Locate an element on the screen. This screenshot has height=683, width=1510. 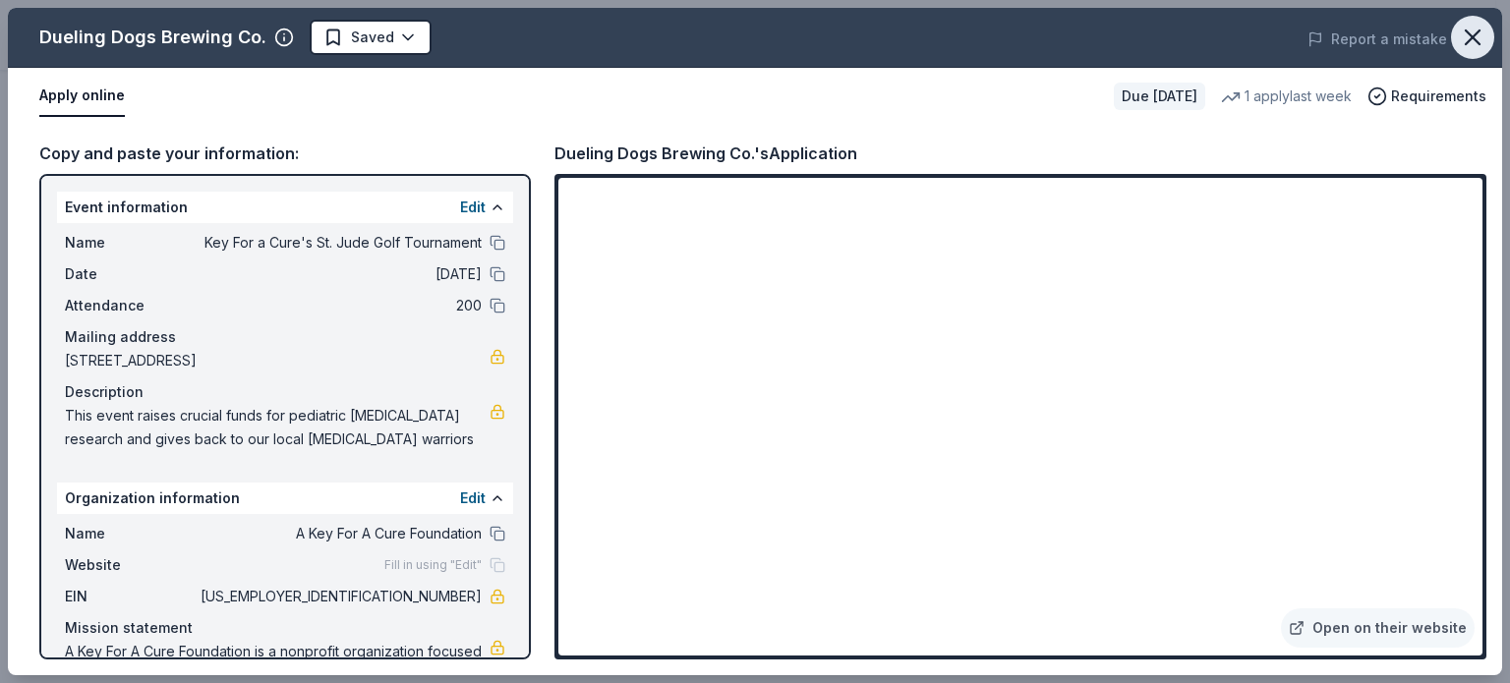
div: Event information is located at coordinates (285, 207).